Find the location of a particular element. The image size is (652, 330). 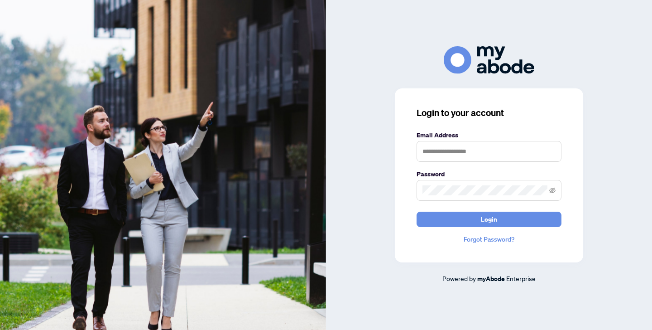

span: Enterprise is located at coordinates (521, 278).